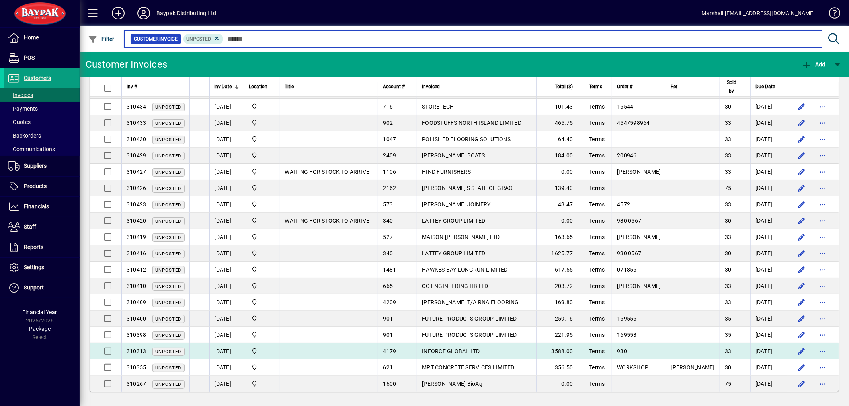 This screenshot has width=849, height=406. I want to click on span: 310426, so click(136, 188).